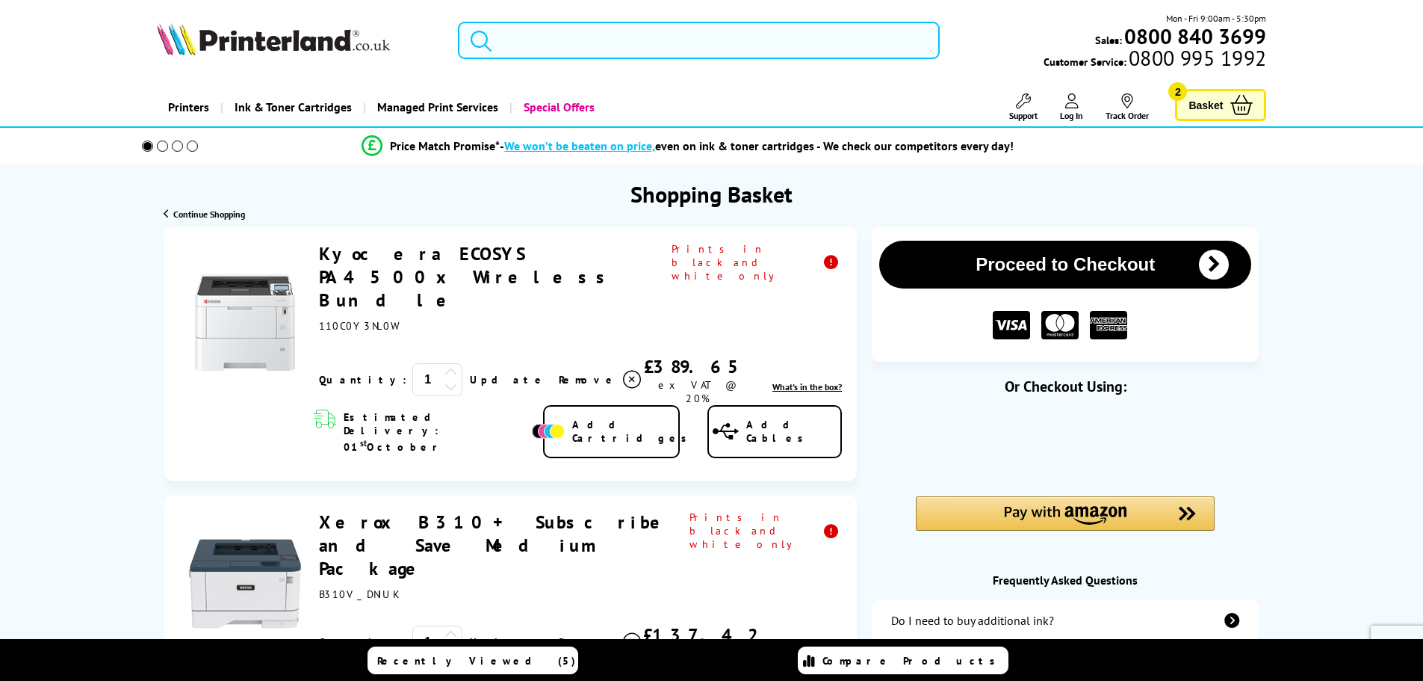  Describe the element at coordinates (1194, 36) in the screenshot. I see `a: 0800 840 3699` at that location.